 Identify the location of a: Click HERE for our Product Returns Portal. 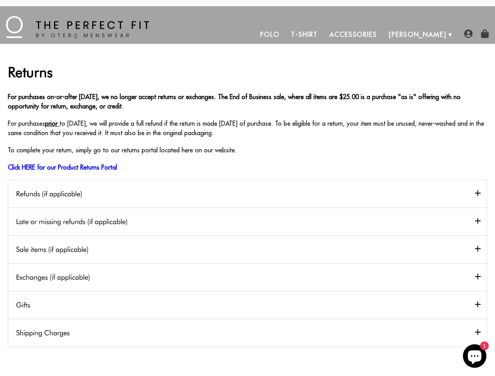
(62, 167).